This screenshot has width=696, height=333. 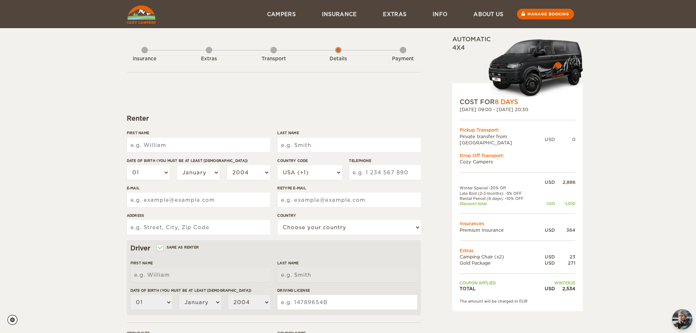 I want to click on td: Winter Special -20% Off, so click(x=498, y=188).